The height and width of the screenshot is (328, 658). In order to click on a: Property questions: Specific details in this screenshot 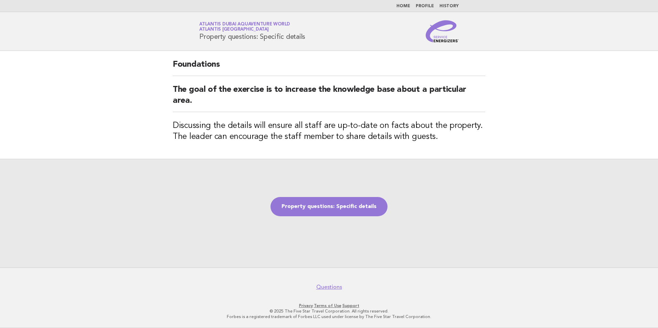, I will do `click(329, 207)`.